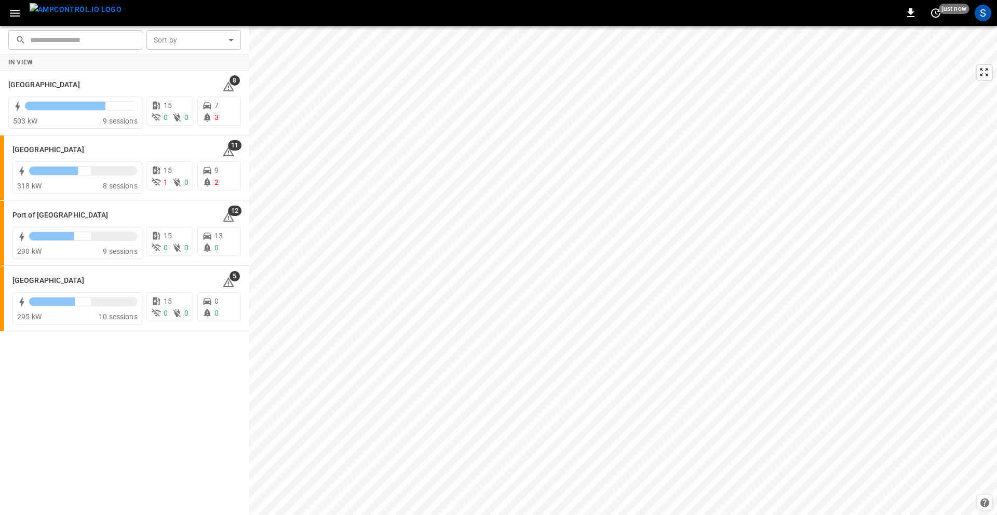 Image resolution: width=997 pixels, height=515 pixels. What do you see at coordinates (29, 317) in the screenshot?
I see `span: 295 kW` at bounding box center [29, 317].